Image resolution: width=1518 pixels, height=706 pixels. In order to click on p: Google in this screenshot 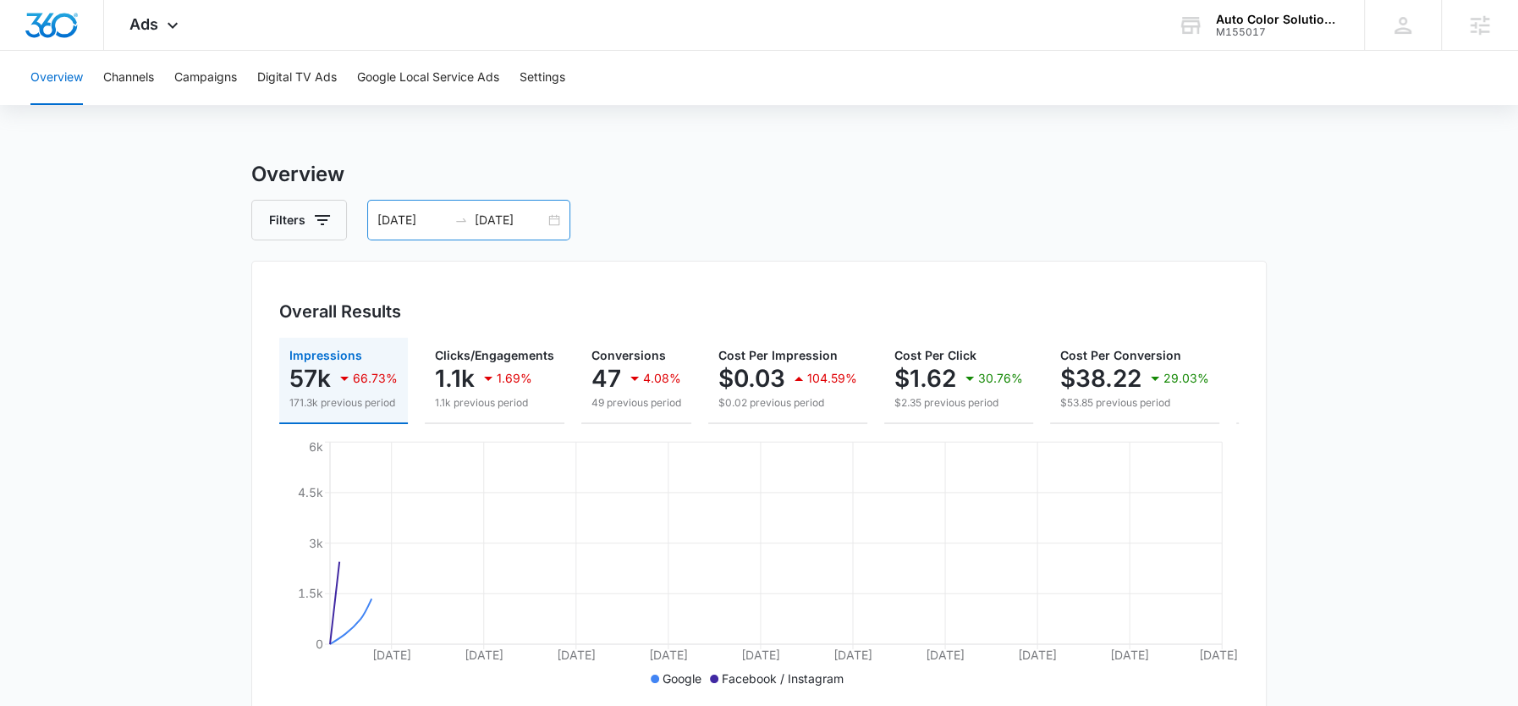, I will do `click(682, 678)`.